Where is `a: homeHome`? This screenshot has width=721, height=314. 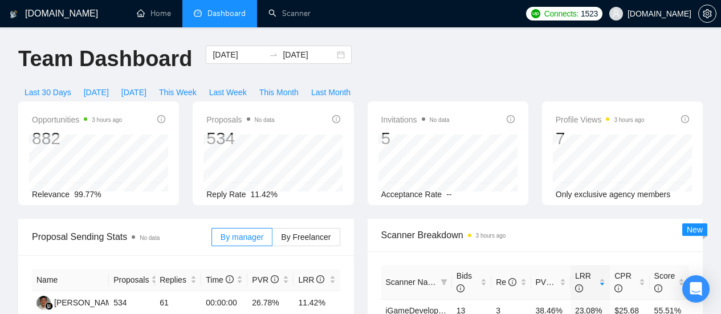 a: homeHome is located at coordinates (154, 13).